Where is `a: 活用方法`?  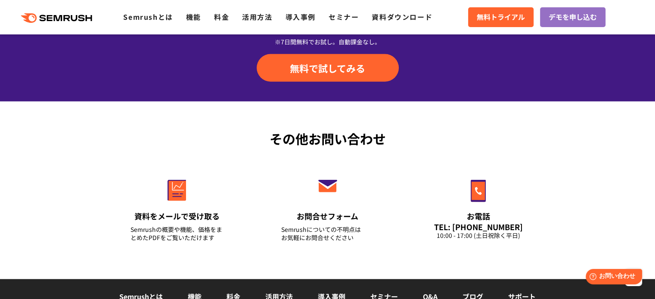
a: 活用方法 is located at coordinates (257, 17).